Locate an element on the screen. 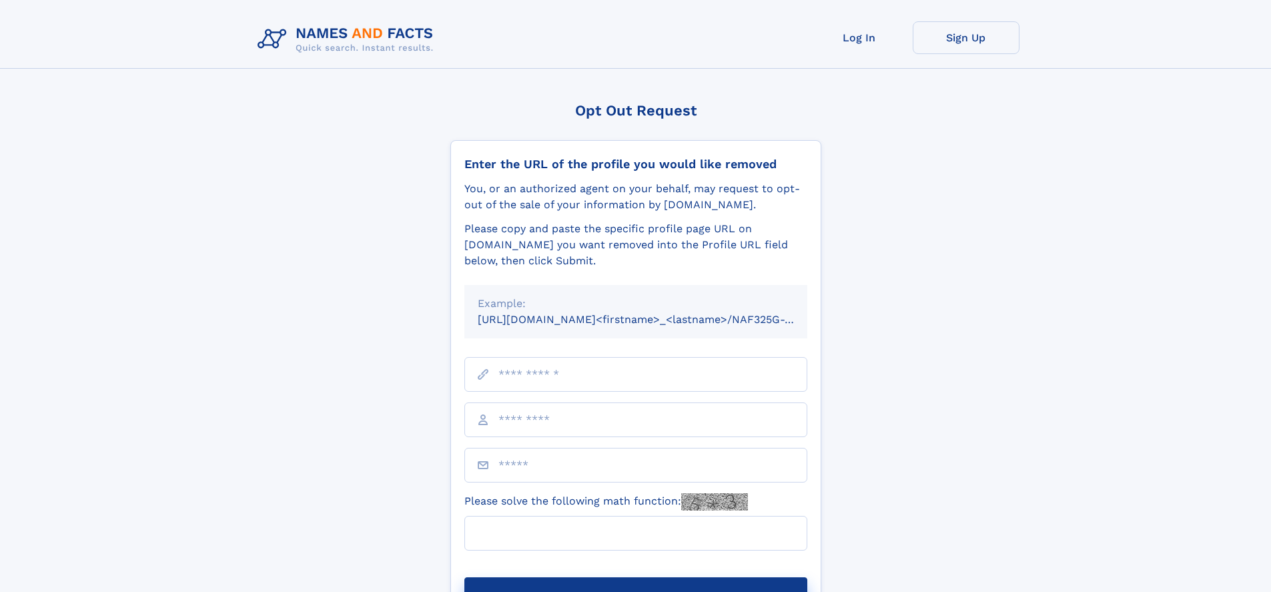 The height and width of the screenshot is (592, 1271). div: You, or an authorized agent on your behalf, may request to opt-out of the sale of your informatio... is located at coordinates (636, 197).